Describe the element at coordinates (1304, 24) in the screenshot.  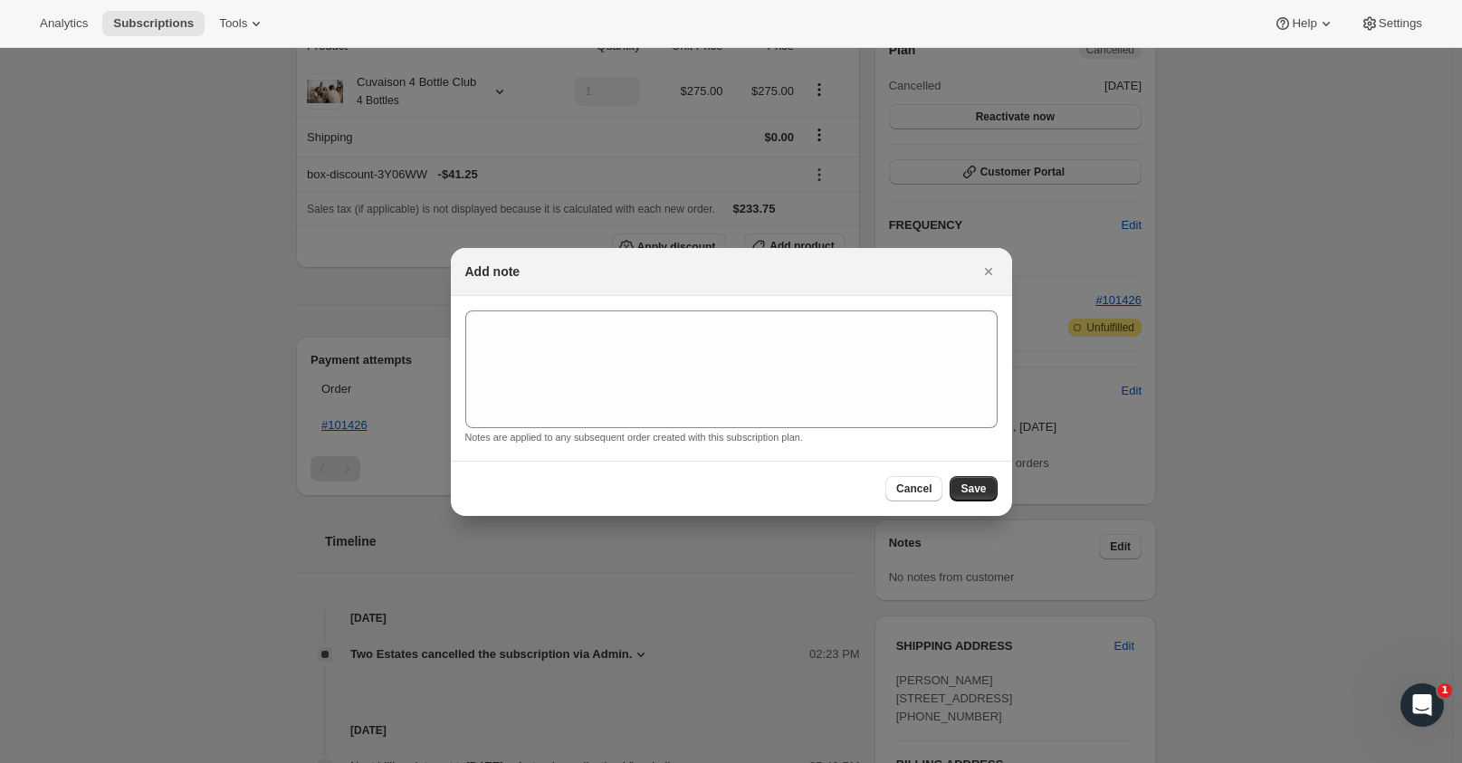
I see `span: Help` at that location.